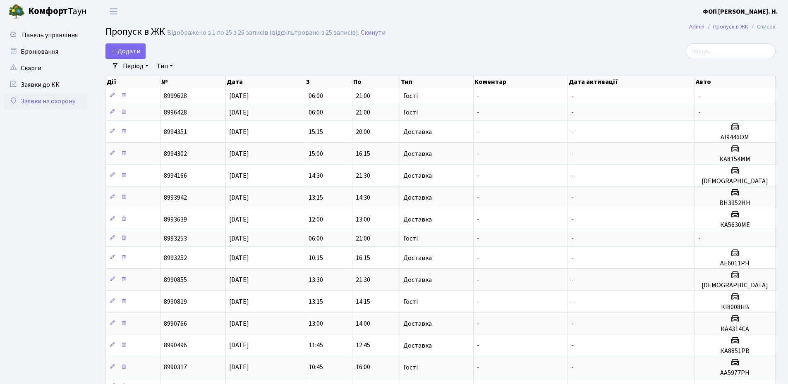  I want to click on span: 8993252, so click(175, 258).